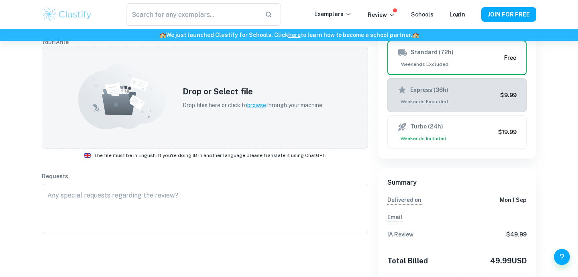 The height and width of the screenshot is (277, 578). I want to click on p: Drop files here or click to through your machine, so click(253, 105).